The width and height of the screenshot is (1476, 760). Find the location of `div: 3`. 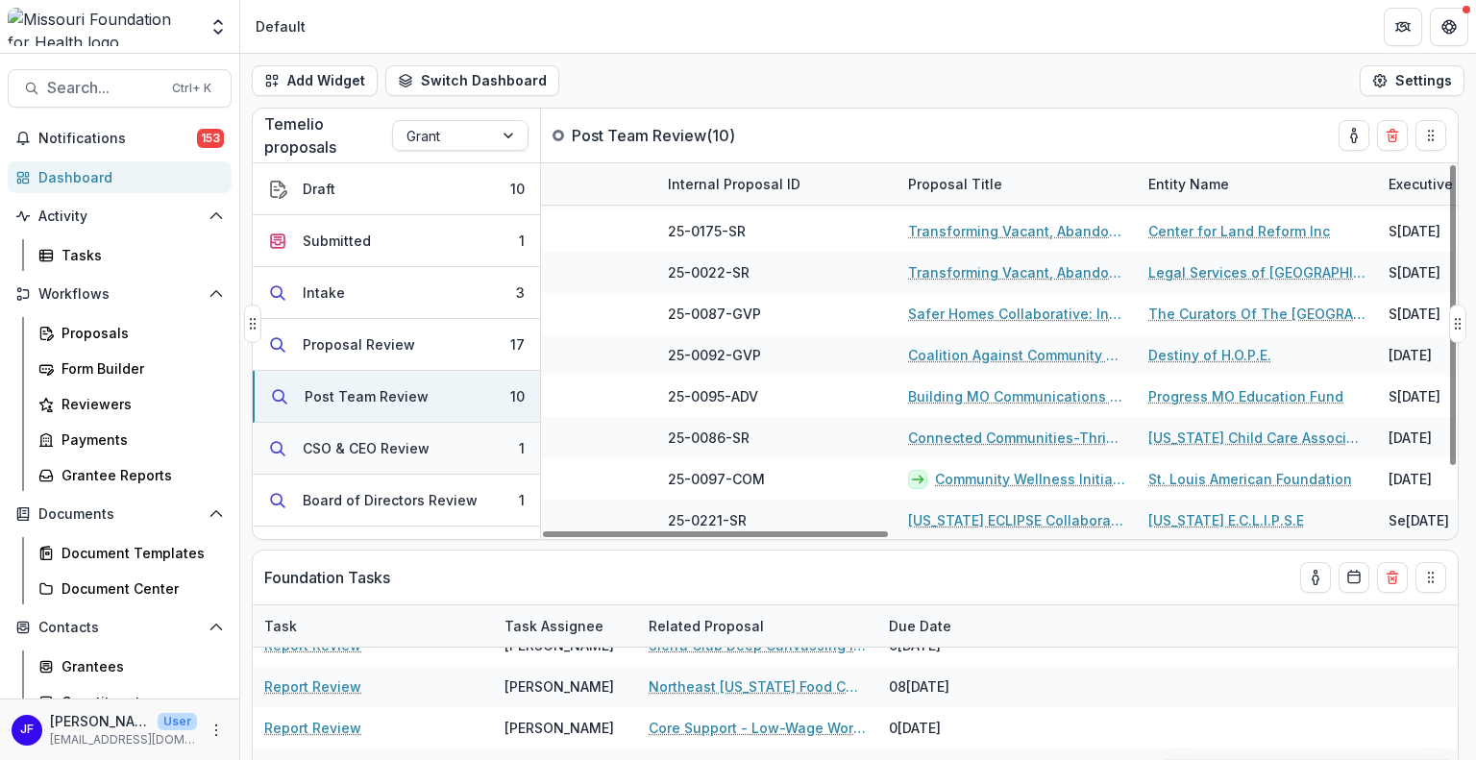

div: 3 is located at coordinates (520, 292).